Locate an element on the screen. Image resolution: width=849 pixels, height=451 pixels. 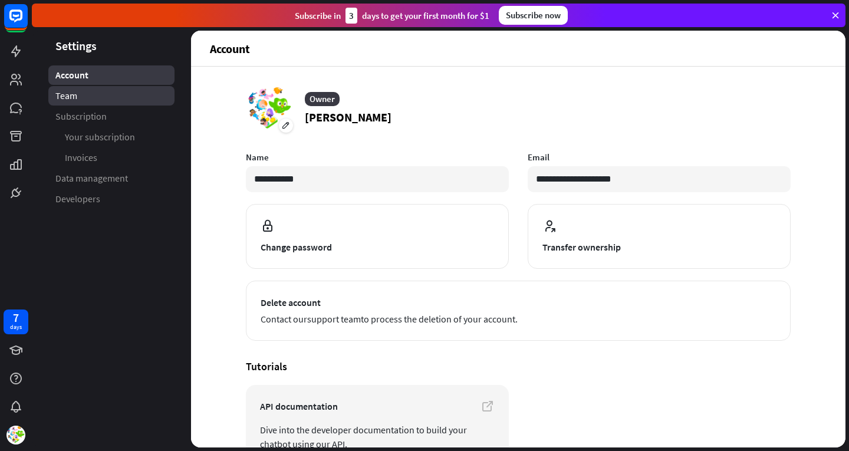
a: Developers is located at coordinates (111, 199).